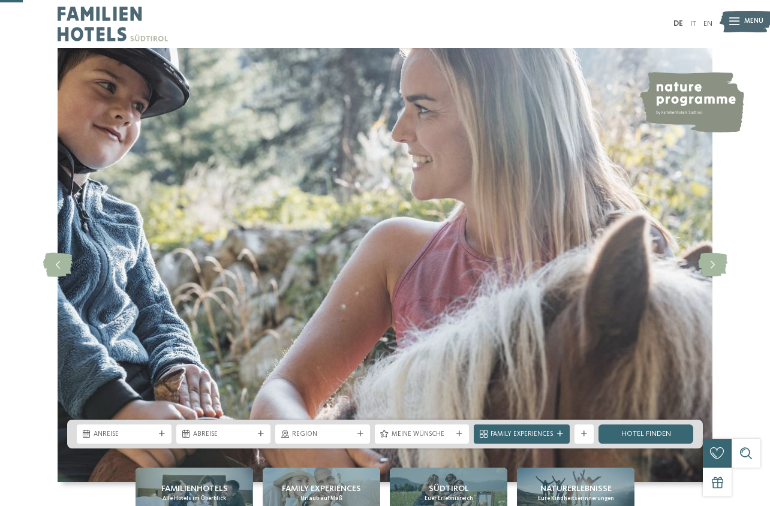 This screenshot has width=770, height=506. I want to click on span: Urlaub auf Maß, so click(321, 498).